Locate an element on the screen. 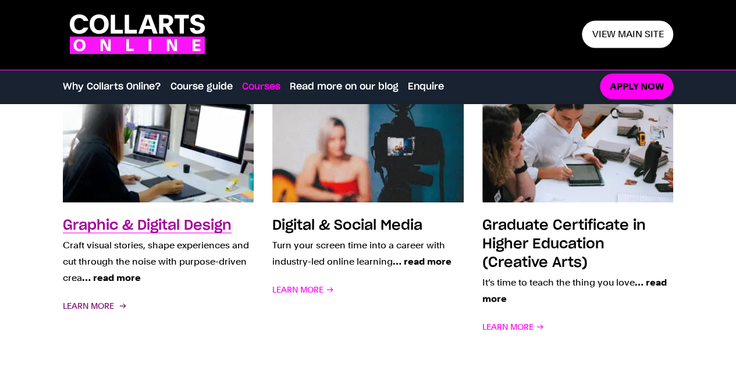 This screenshot has width=736, height=367. a: Read more on our blog is located at coordinates (344, 87).